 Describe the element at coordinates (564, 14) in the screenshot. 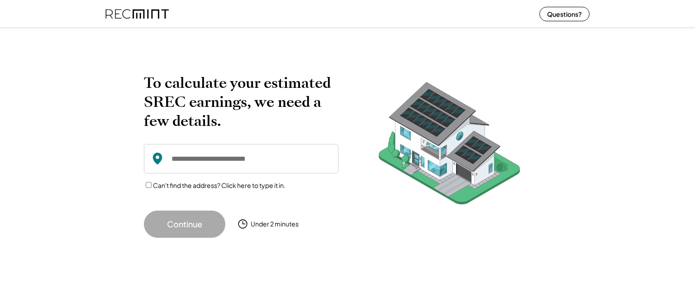

I see `button: Questions?` at that location.